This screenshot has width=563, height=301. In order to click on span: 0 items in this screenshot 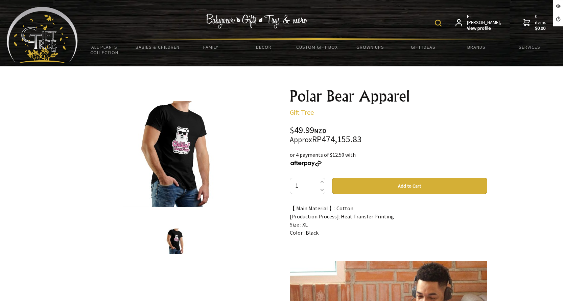, I will do `click(541, 22)`.